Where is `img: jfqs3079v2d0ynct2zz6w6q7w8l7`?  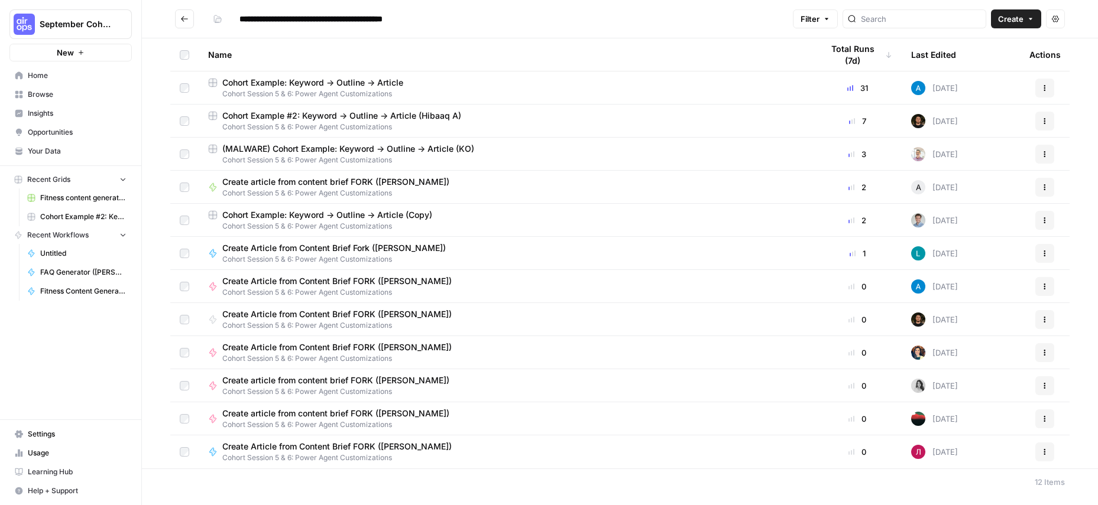 img: jfqs3079v2d0ynct2zz6w6q7w8l7 is located at coordinates (918, 220).